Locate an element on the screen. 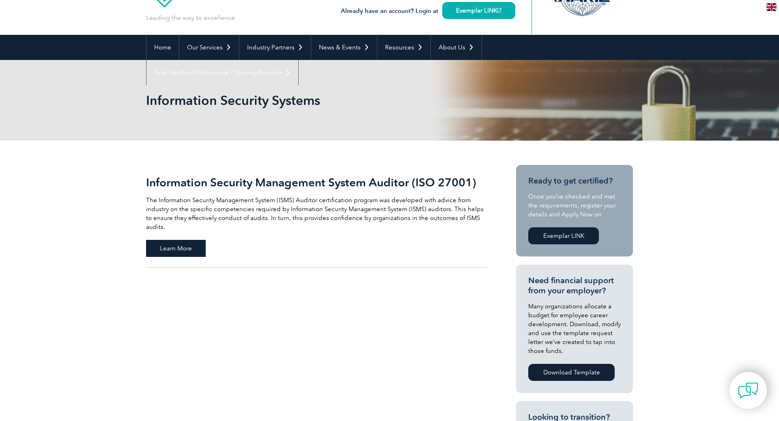 Image resolution: width=779 pixels, height=421 pixels. a: News & Events is located at coordinates (344, 47).